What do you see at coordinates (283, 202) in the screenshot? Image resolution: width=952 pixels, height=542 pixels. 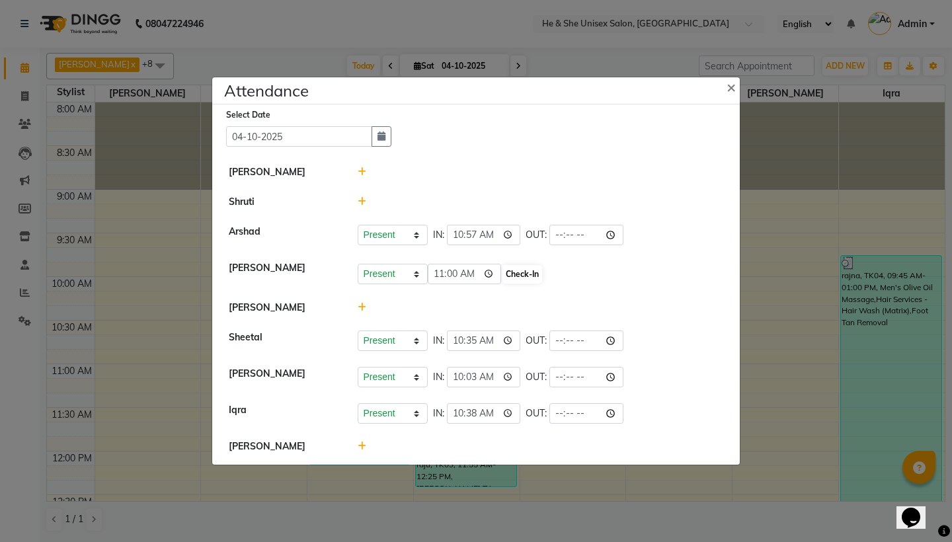 I see `div: Shruti` at bounding box center [283, 202].